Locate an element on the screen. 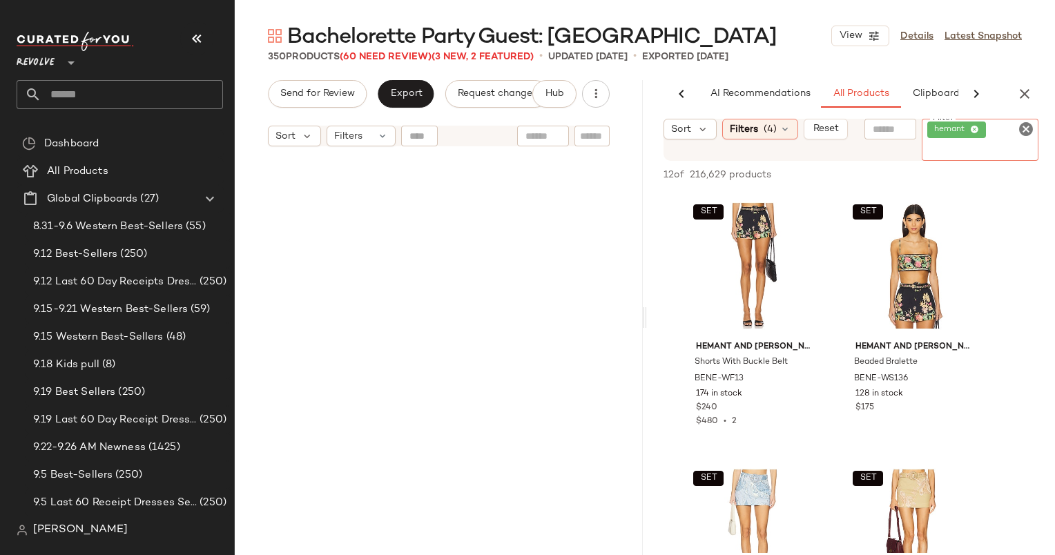 The image size is (1055, 555). a: Latest Snapshot is located at coordinates (983, 36).